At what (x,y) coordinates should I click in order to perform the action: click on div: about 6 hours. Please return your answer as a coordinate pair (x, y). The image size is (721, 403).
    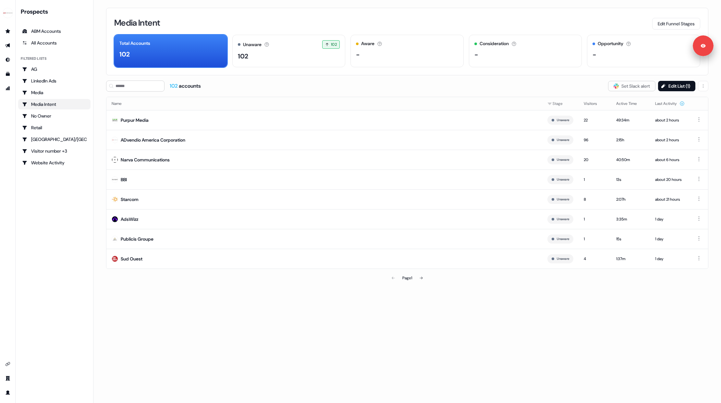
    Looking at the image, I should click on (670, 160).